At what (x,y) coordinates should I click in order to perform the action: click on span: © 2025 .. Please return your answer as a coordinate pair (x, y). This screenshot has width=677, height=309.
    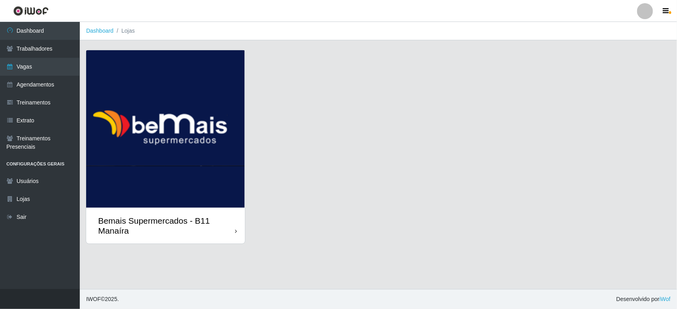
    Looking at the image, I should click on (103, 299).